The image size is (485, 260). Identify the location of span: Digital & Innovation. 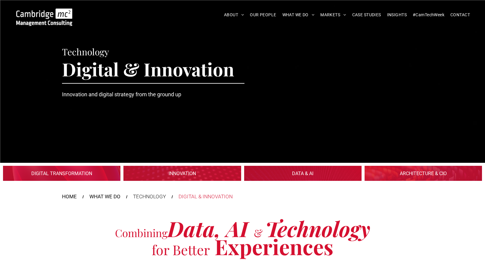
(148, 69).